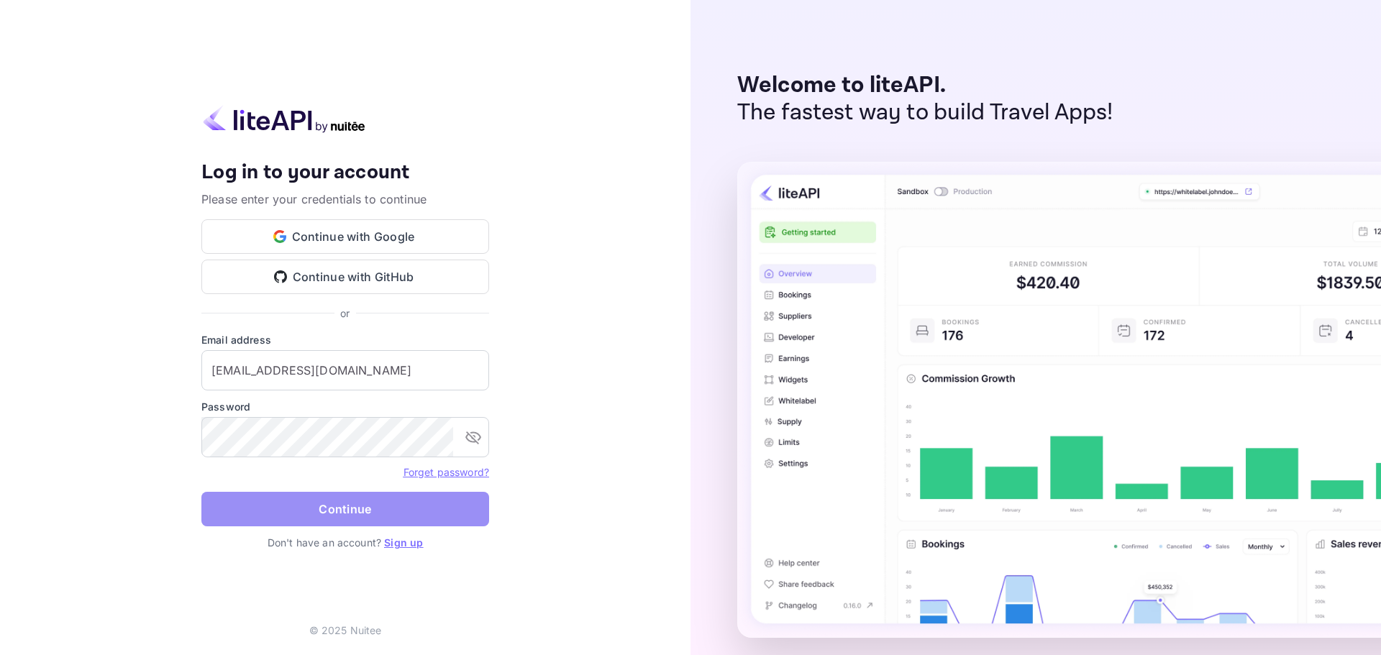  What do you see at coordinates (345, 173) in the screenshot?
I see `h4: Log in to your account` at bounding box center [345, 173].